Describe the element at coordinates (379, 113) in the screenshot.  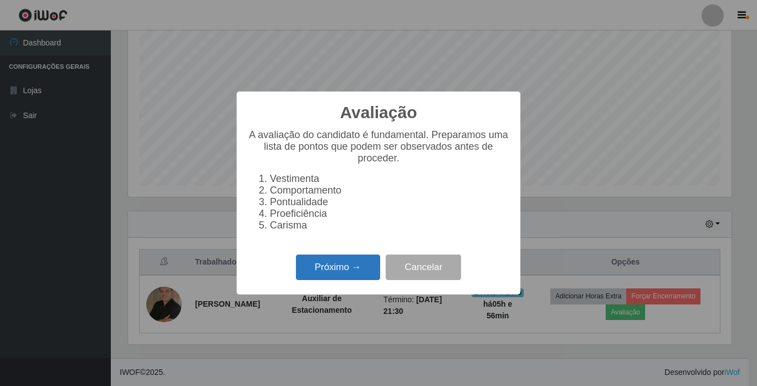
I see `h2: Avaliação` at that location.